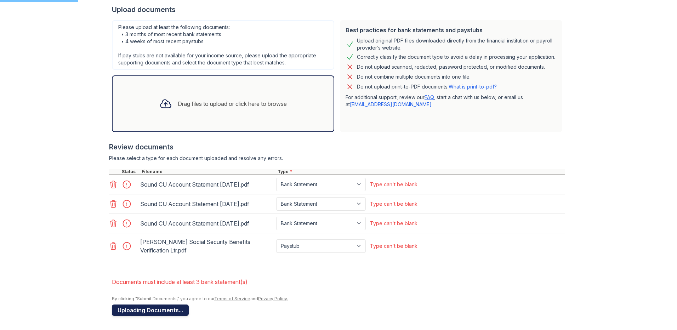  Describe the element at coordinates (339, 10) in the screenshot. I see `div: Upload documents` at that location.